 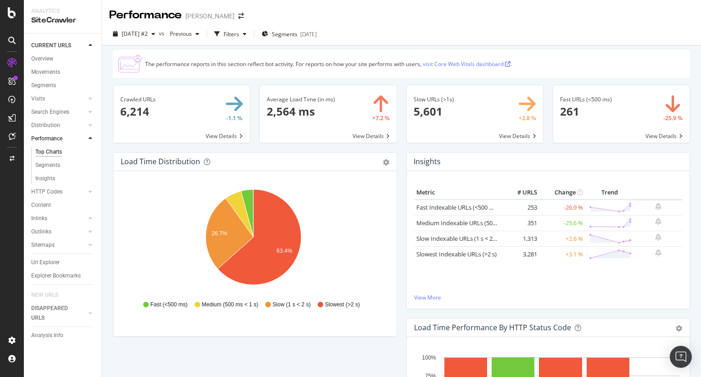 What do you see at coordinates (521, 254) in the screenshot?
I see `td: 3,281` at bounding box center [521, 254].